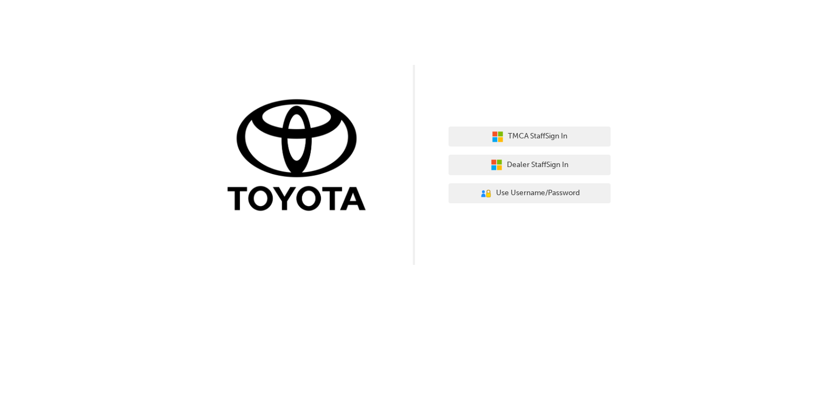 Image resolution: width=830 pixels, height=399 pixels. What do you see at coordinates (538, 193) in the screenshot?
I see `span: Use Username/Password` at bounding box center [538, 193].